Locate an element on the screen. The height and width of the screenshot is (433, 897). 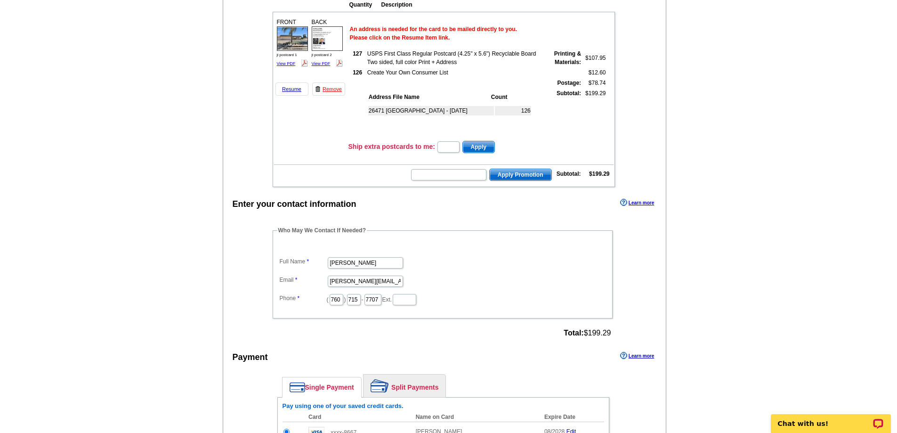
strong: Total: is located at coordinates (573, 332).